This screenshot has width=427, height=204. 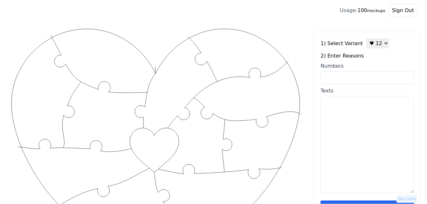 What do you see at coordinates (362, 10) in the screenshot?
I see `div: 100` at bounding box center [362, 10].